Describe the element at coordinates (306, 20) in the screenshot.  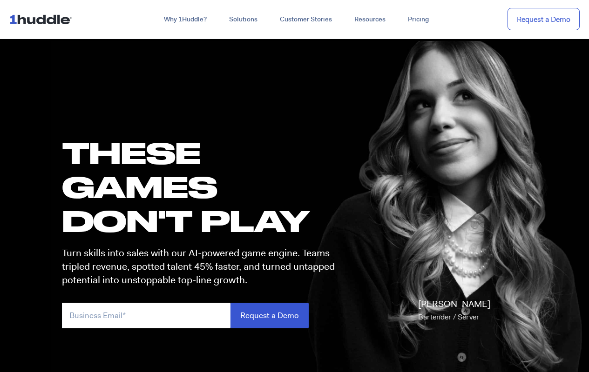
I see `a: Customer Stories` at that location.